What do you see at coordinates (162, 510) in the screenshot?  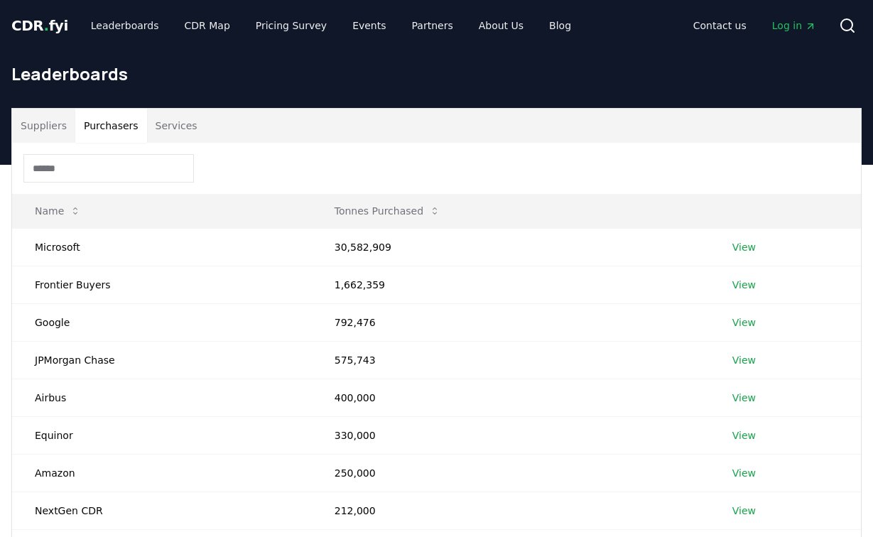 I see `td: NextGen CDR` at bounding box center [162, 510].